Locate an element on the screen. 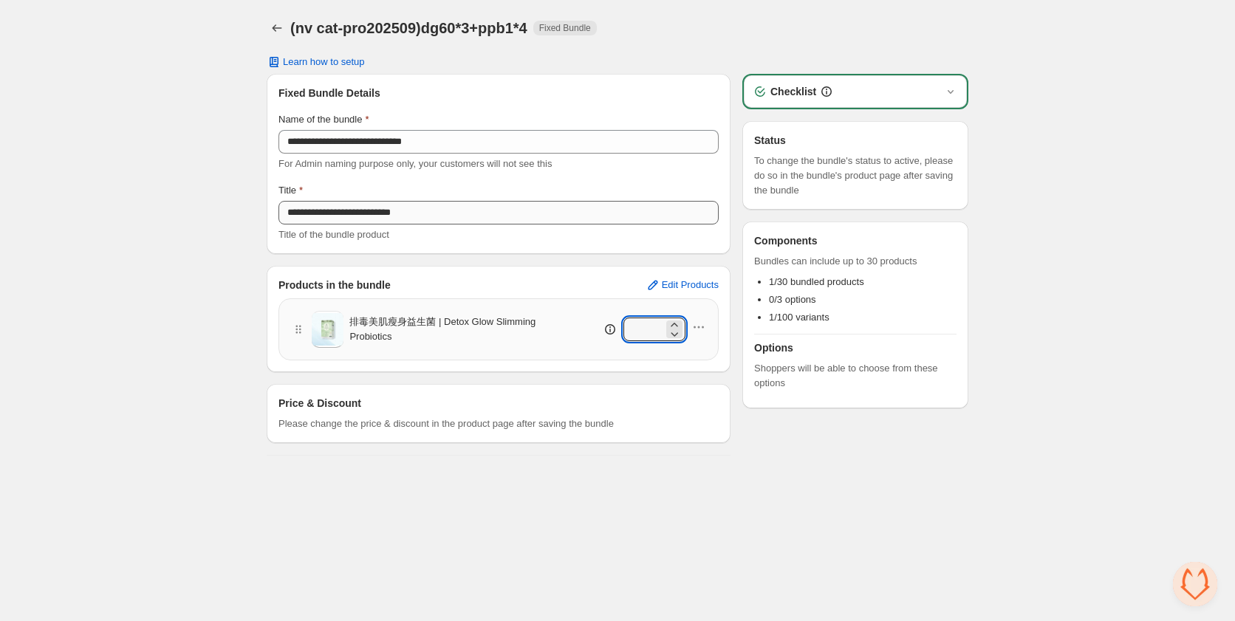 The width and height of the screenshot is (1235, 621). span: Title of the bundle product is located at coordinates (334, 234).